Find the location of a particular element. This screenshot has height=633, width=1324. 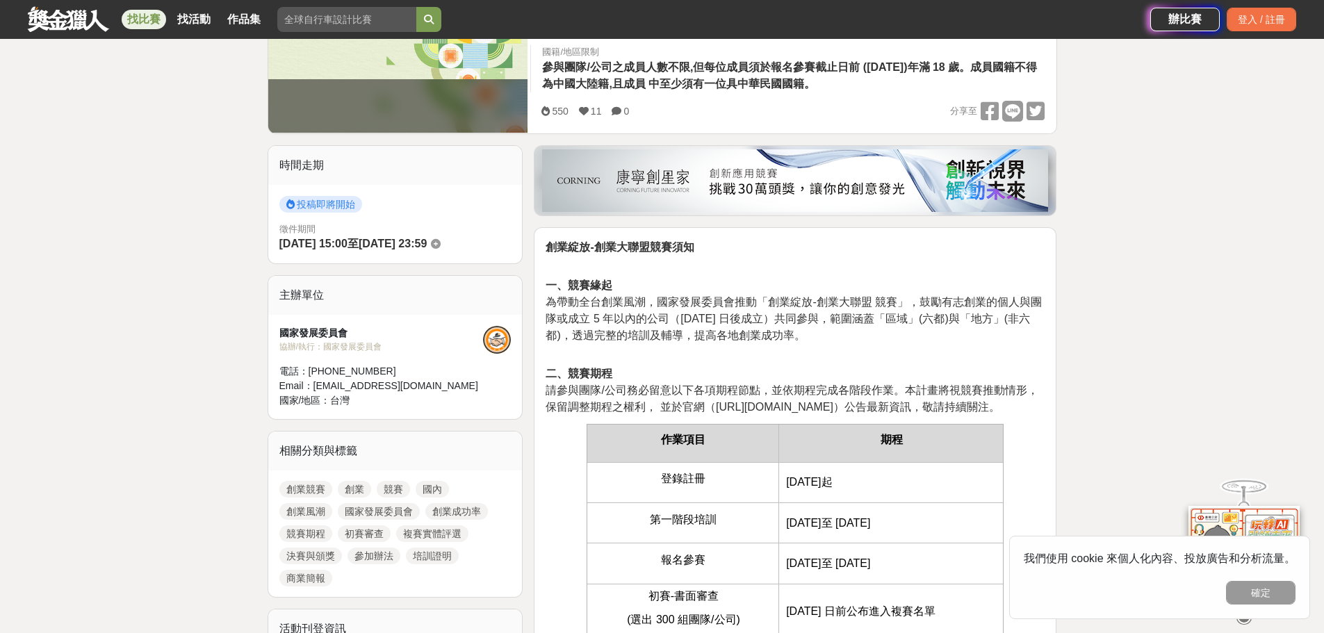

a: 複賽實體評選 is located at coordinates (432, 534).